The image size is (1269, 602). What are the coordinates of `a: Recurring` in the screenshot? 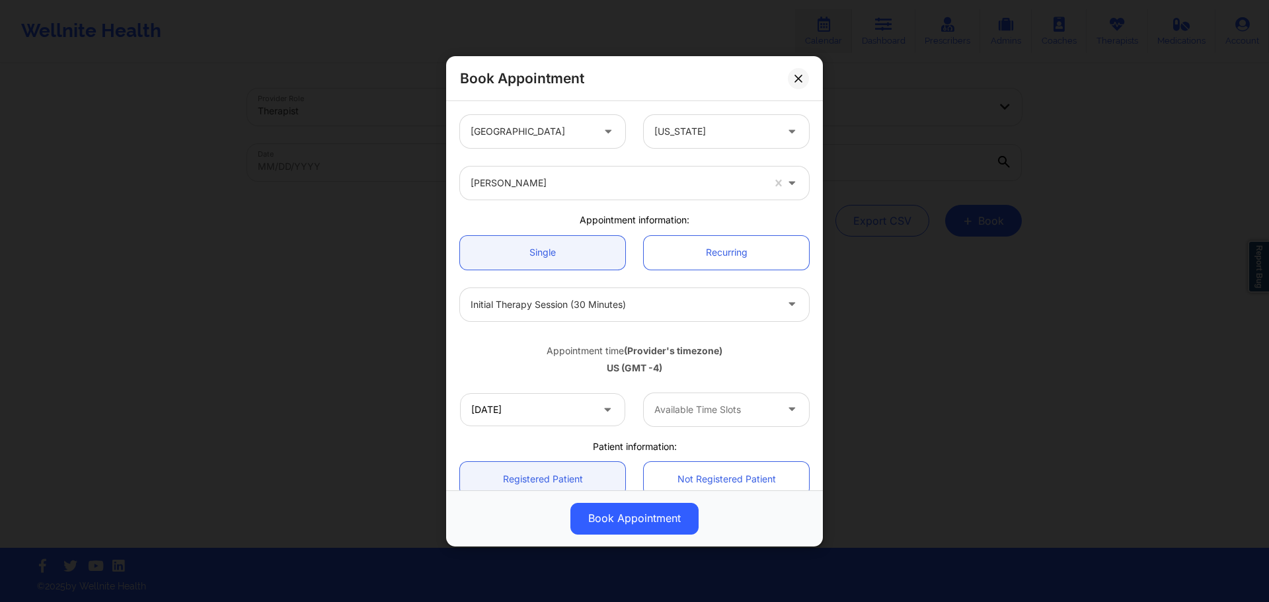 It's located at (727, 252).